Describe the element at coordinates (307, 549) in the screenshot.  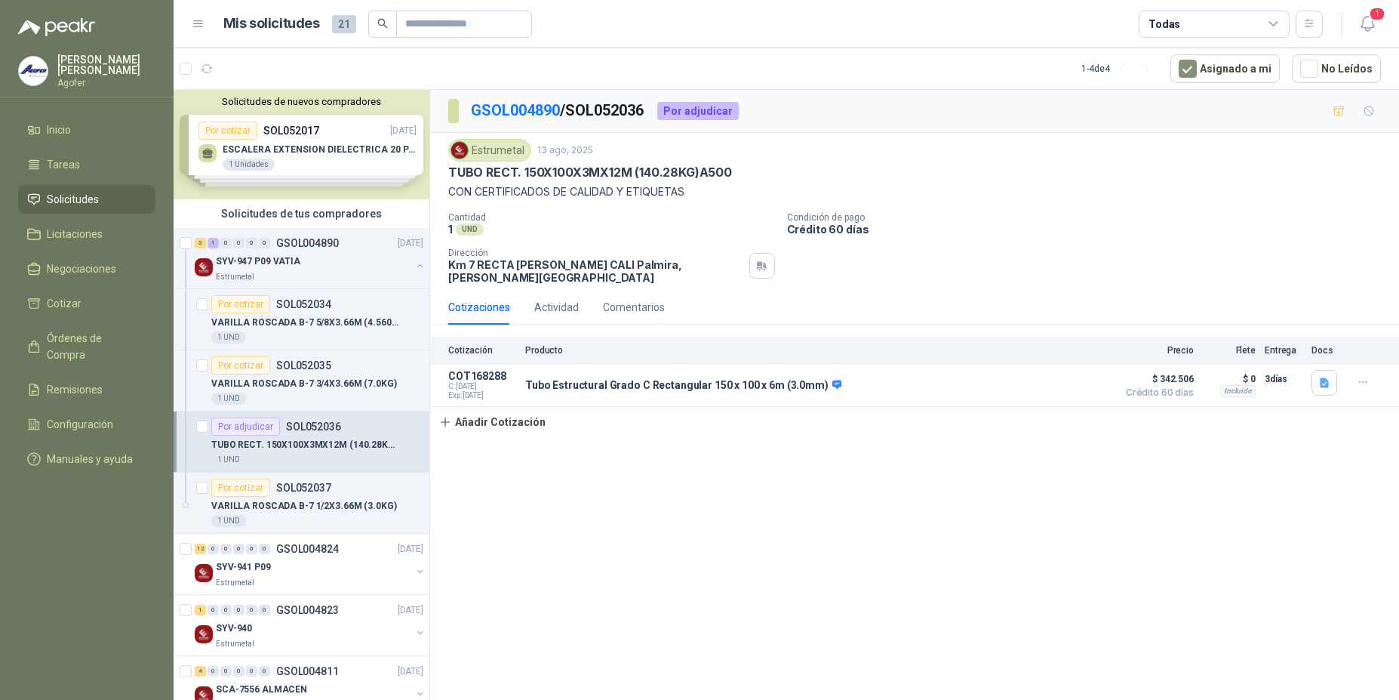
I see `p: GSOL004824` at that location.